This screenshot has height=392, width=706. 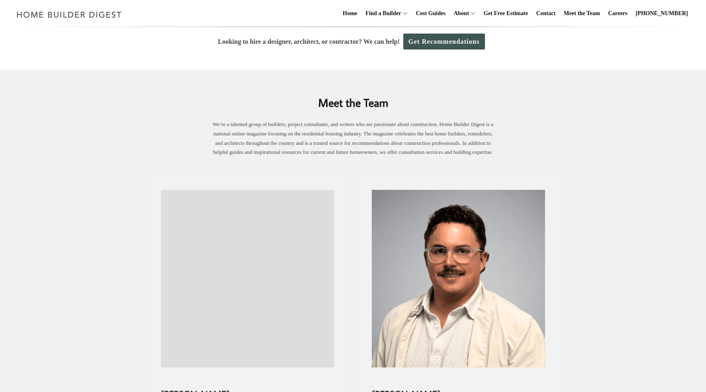 I want to click on img: Home Builder Digest, so click(x=69, y=14).